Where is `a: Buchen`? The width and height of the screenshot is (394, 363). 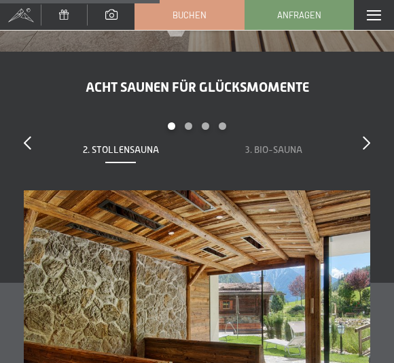 a: Buchen is located at coordinates (189, 15).